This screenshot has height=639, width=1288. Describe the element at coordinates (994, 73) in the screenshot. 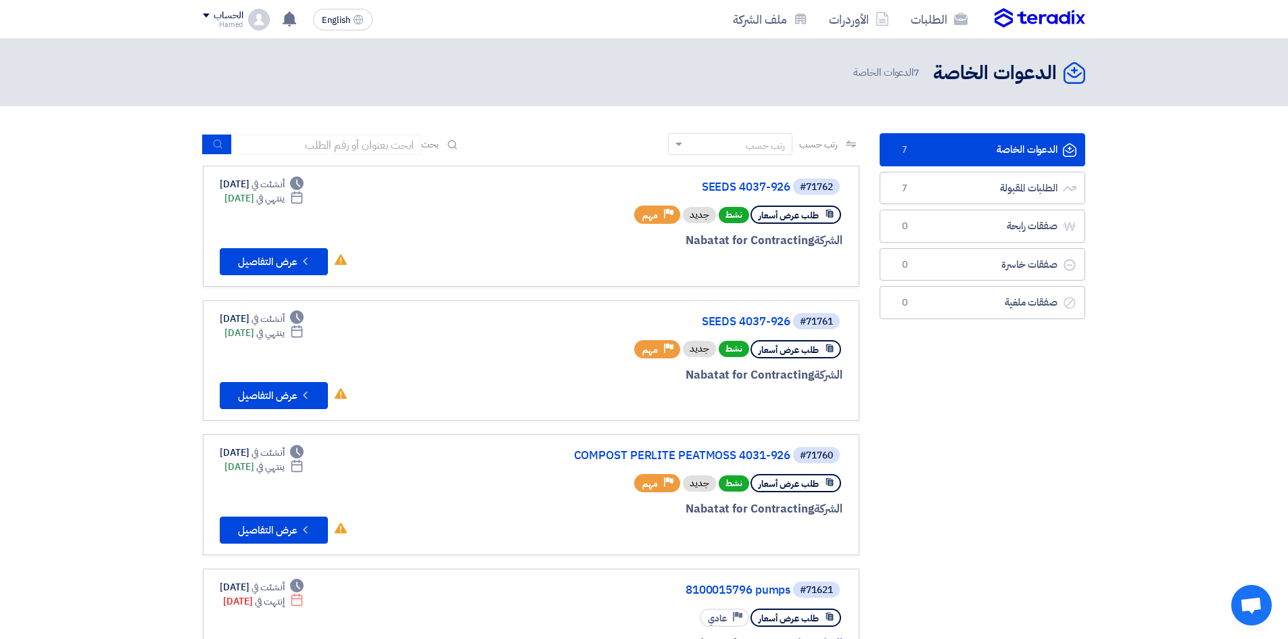

I see `h2: الدعوات الخاصة` at that location.